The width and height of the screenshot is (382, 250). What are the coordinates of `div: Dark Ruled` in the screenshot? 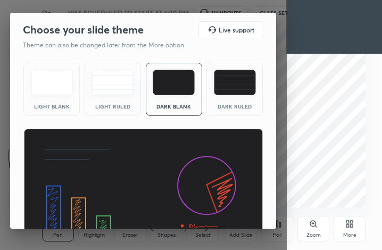 It's located at (234, 106).